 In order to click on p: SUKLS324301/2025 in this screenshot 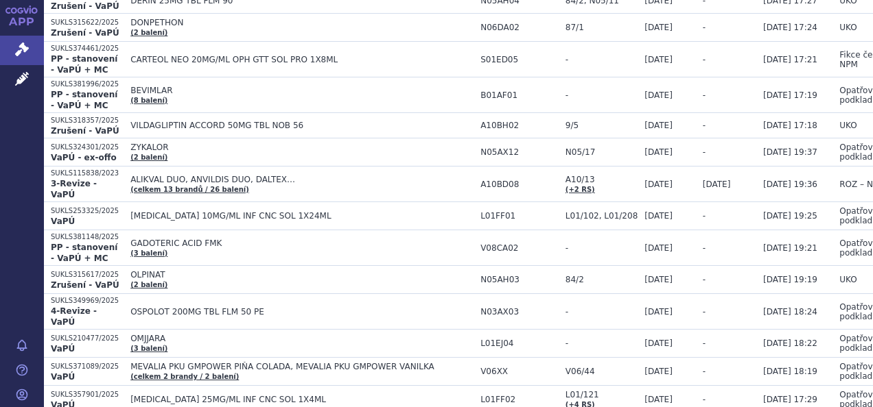, I will do `click(87, 147)`.